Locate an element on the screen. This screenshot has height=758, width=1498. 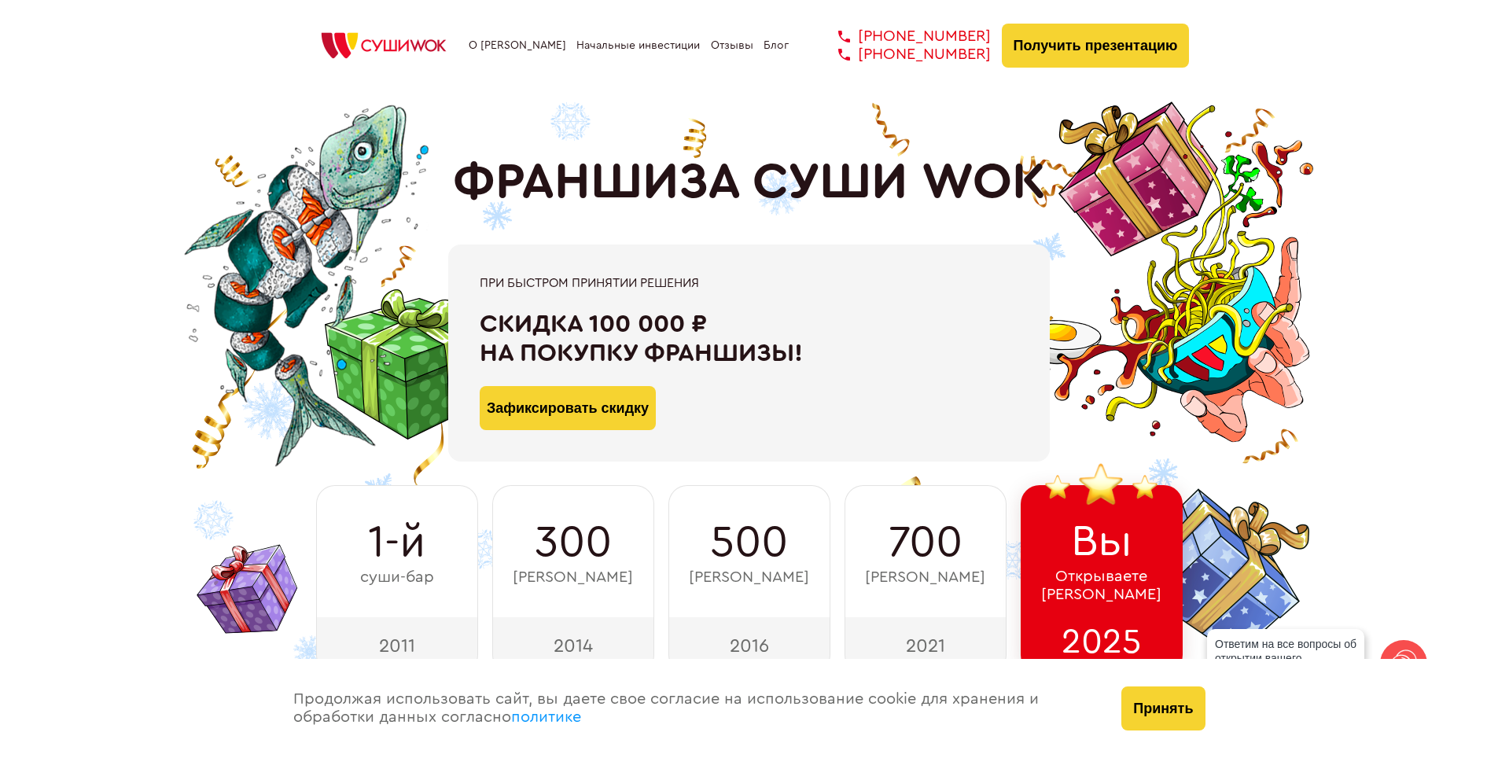
span: суши-бар is located at coordinates (397, 577).